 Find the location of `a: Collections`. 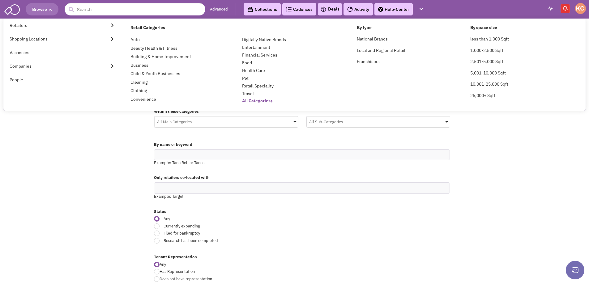

a: Collections is located at coordinates (262, 9).